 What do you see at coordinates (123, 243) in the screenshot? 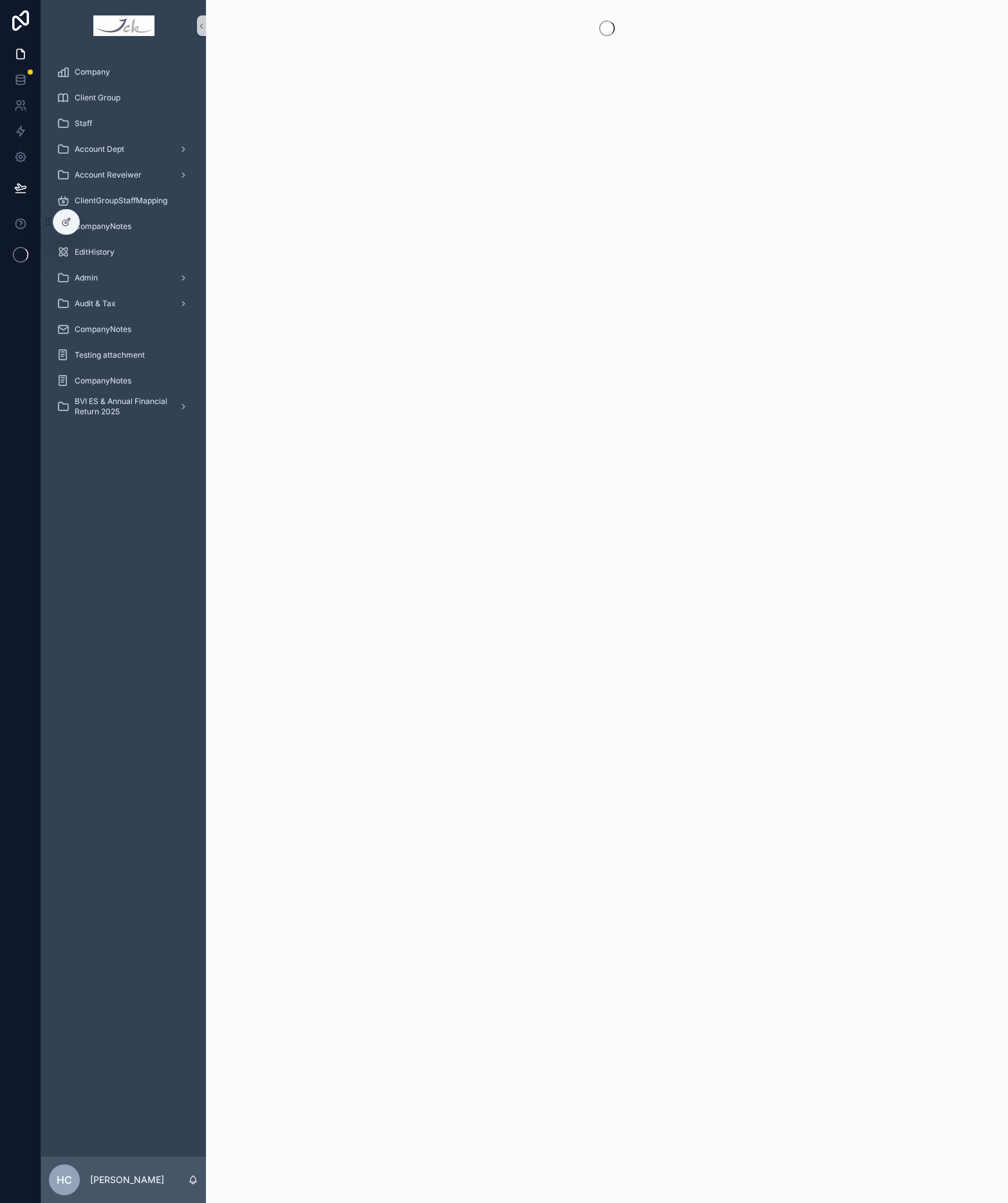
I see `div: scrollable content` at bounding box center [123, 243].